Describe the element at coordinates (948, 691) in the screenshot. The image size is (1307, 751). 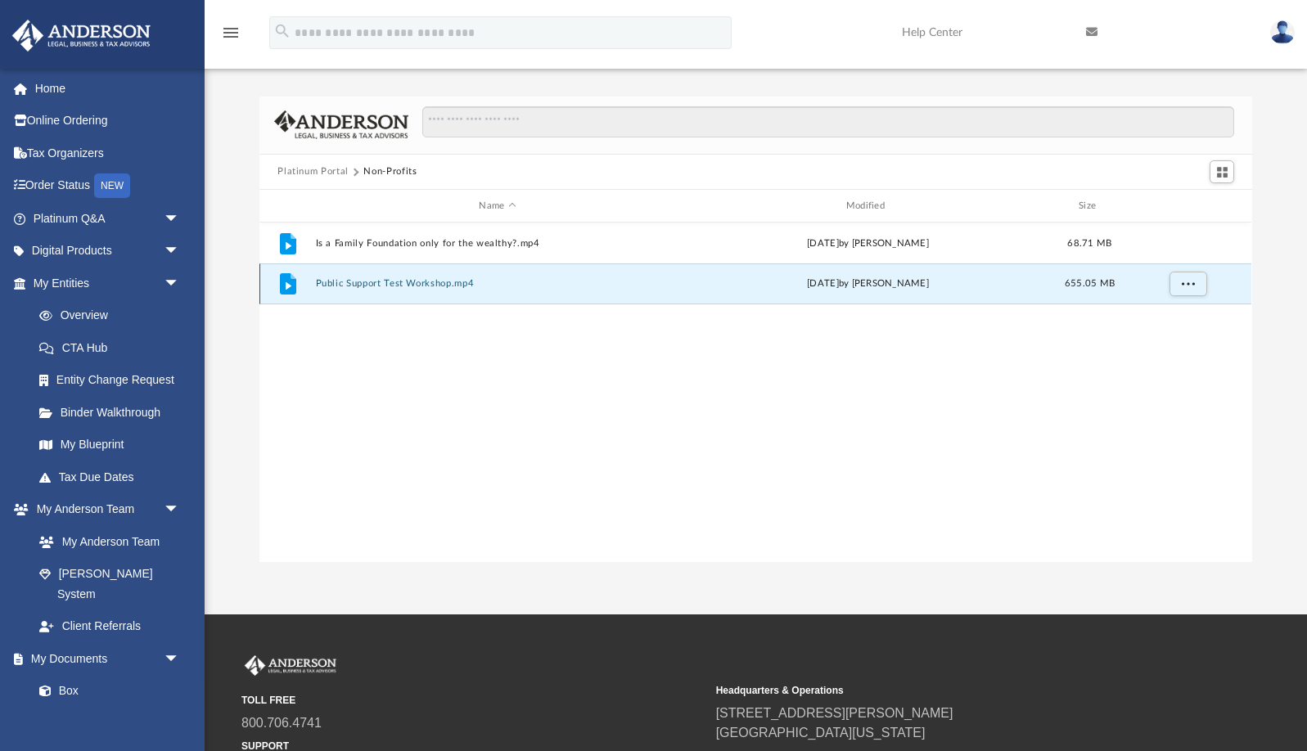
I see `small: Headquarters & Operations` at that location.